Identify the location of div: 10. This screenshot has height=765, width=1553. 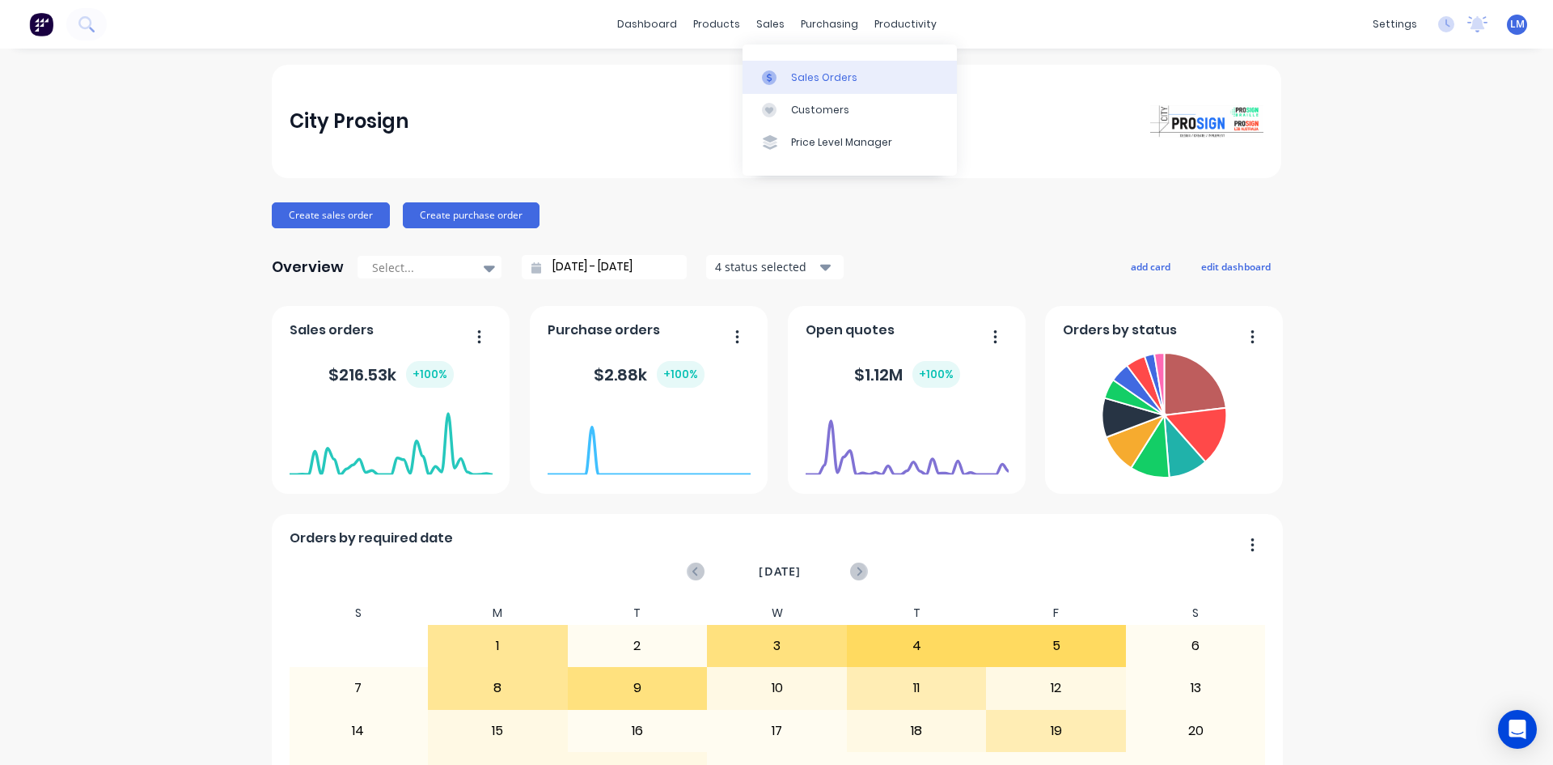
(777, 688).